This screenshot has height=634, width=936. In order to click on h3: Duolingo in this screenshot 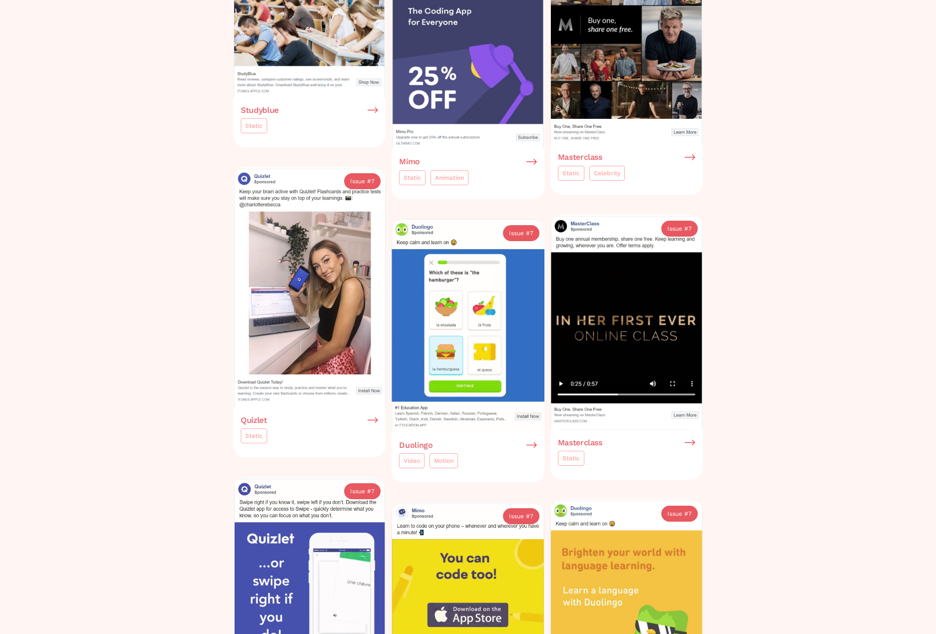, I will do `click(416, 446)`.